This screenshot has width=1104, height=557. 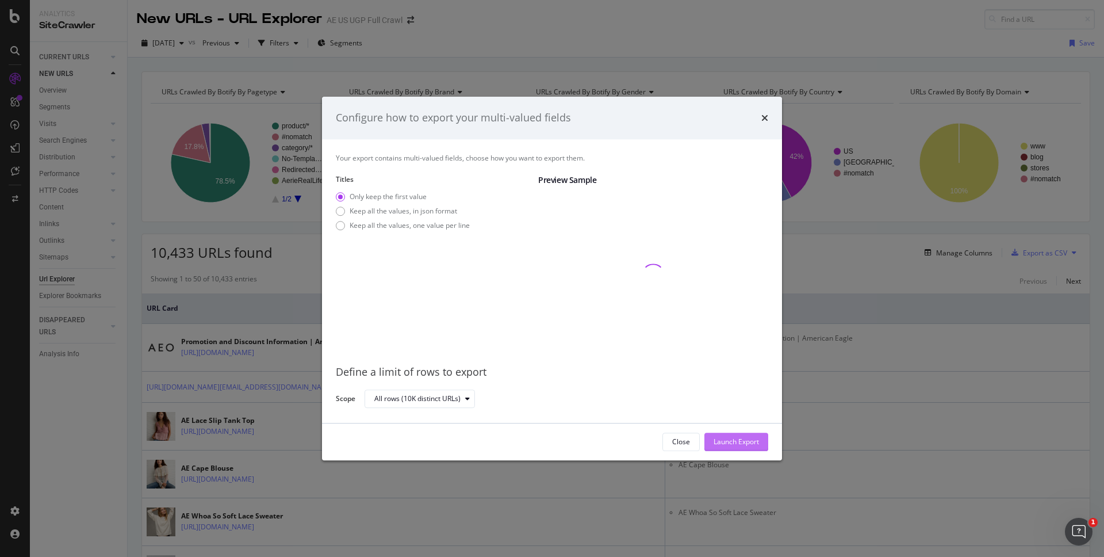 I want to click on div: times, so click(x=765, y=118).